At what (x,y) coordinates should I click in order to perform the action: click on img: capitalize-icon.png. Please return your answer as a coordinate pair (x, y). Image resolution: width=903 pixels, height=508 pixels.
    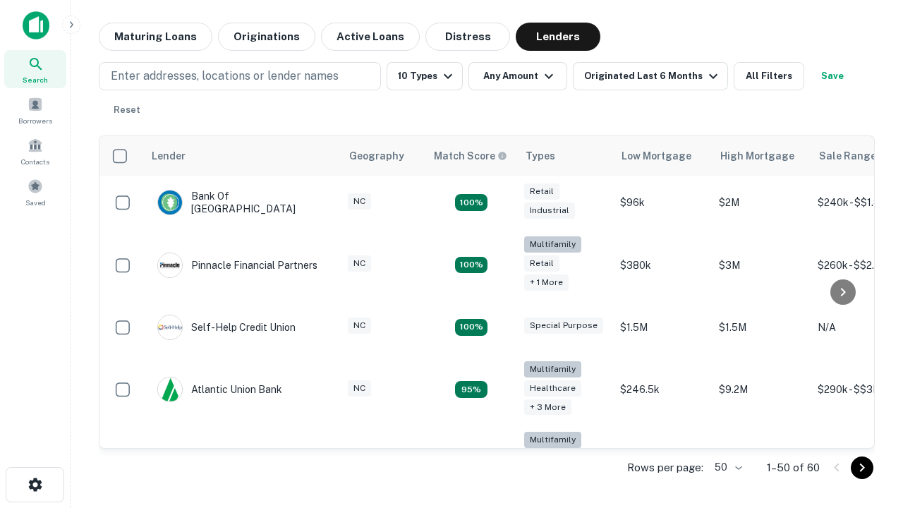
    Looking at the image, I should click on (36, 25).